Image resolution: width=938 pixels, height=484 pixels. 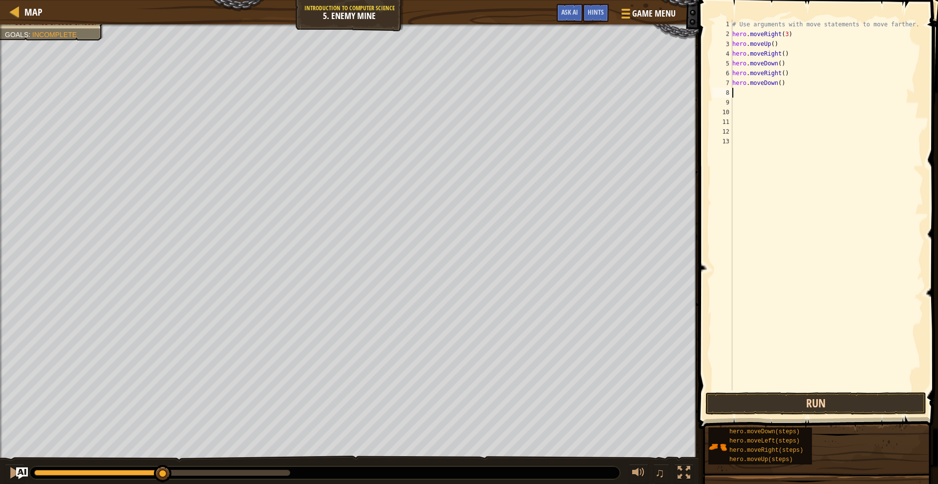 What do you see at coordinates (595, 12) in the screenshot?
I see `span: Hints` at bounding box center [595, 12].